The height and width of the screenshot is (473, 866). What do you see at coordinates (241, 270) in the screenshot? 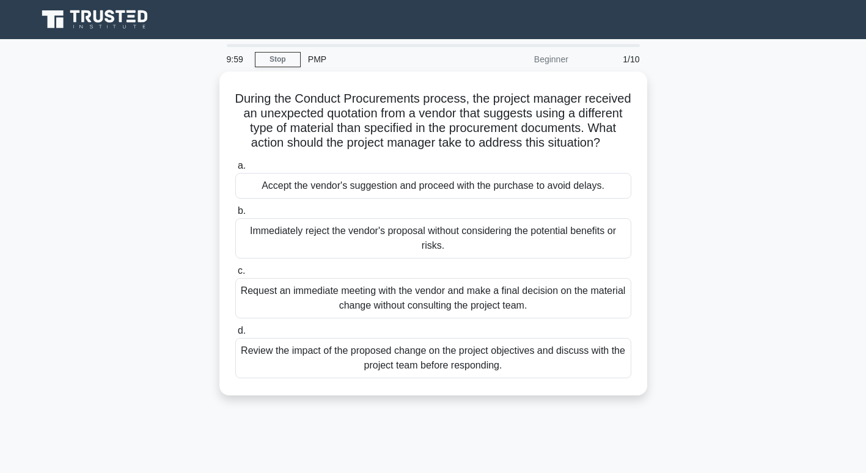
I see `span: c.` at bounding box center [241, 270].